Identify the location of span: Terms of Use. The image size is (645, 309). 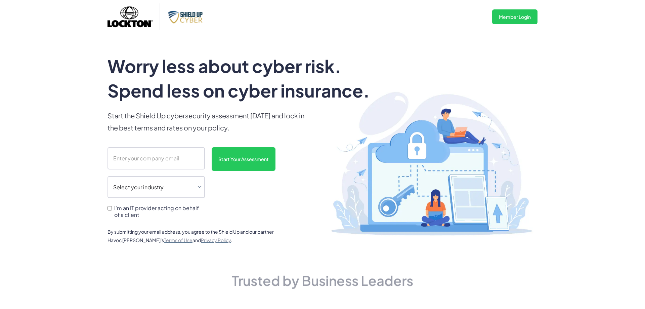
(178, 240).